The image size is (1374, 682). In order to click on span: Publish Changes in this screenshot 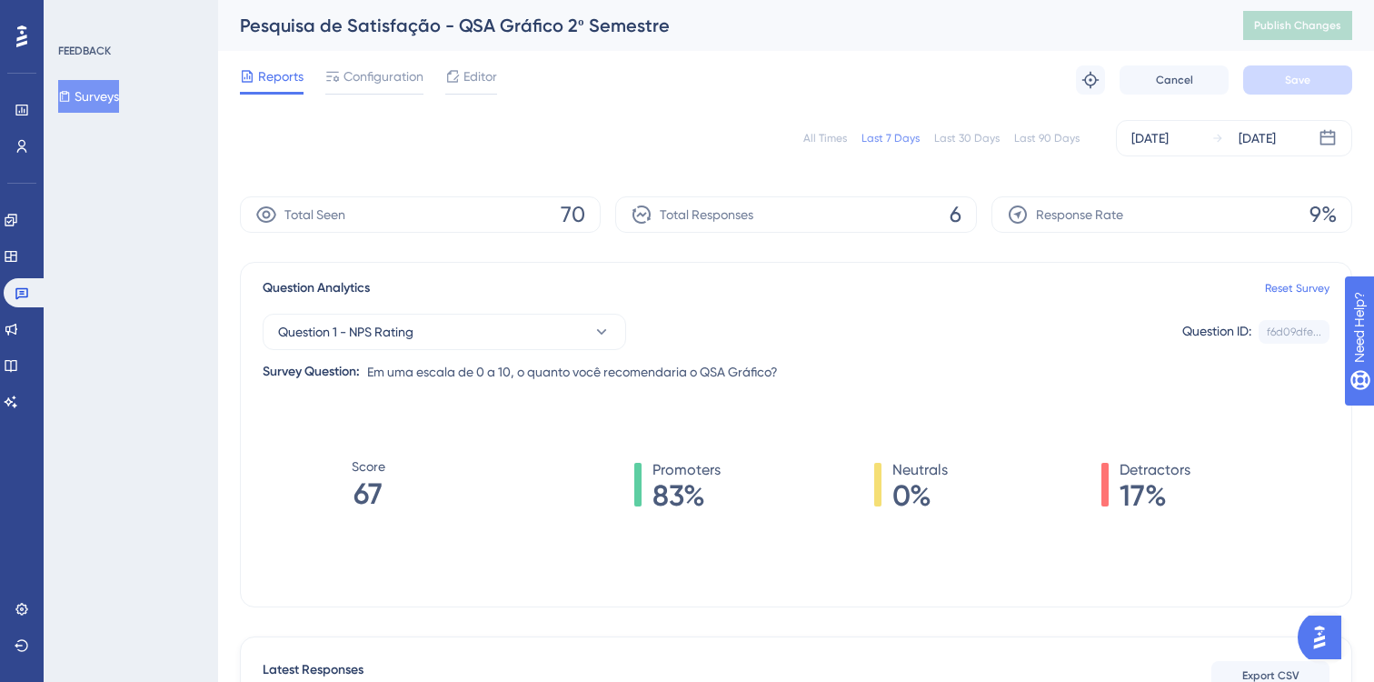, I will do `click(1298, 25)`.